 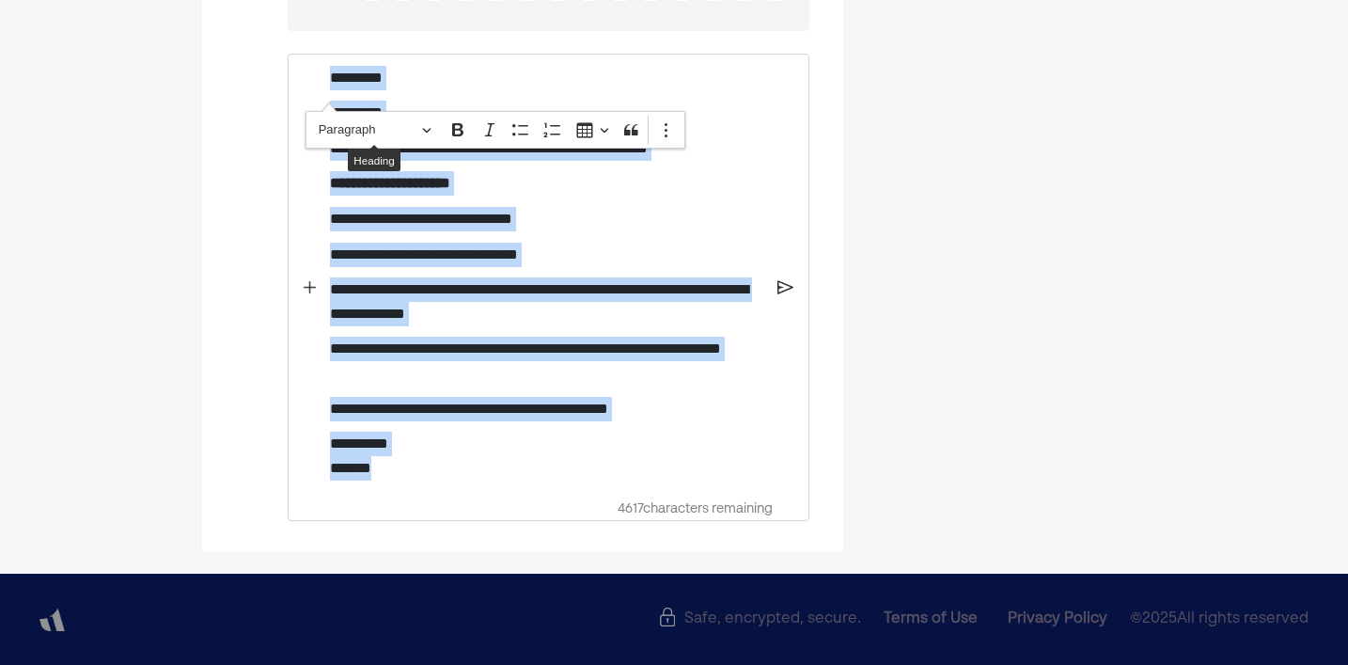 I want to click on div: Privacy Policy, so click(x=1058, y=619).